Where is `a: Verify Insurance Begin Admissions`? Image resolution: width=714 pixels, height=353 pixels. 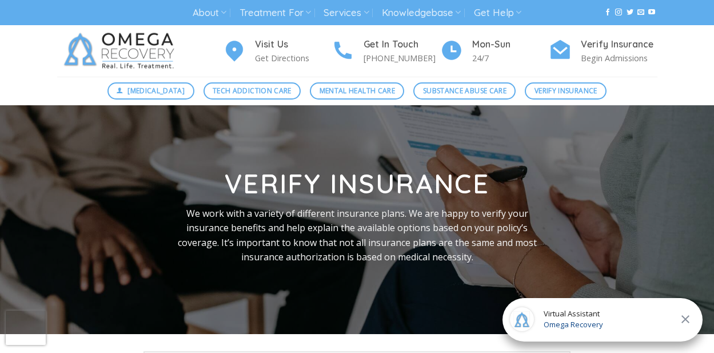
a: Verify Insurance Begin Admissions is located at coordinates (603, 51).